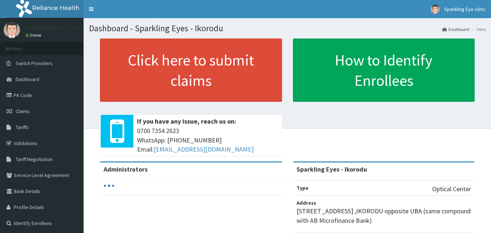  I want to click on b: Type, so click(302, 188).